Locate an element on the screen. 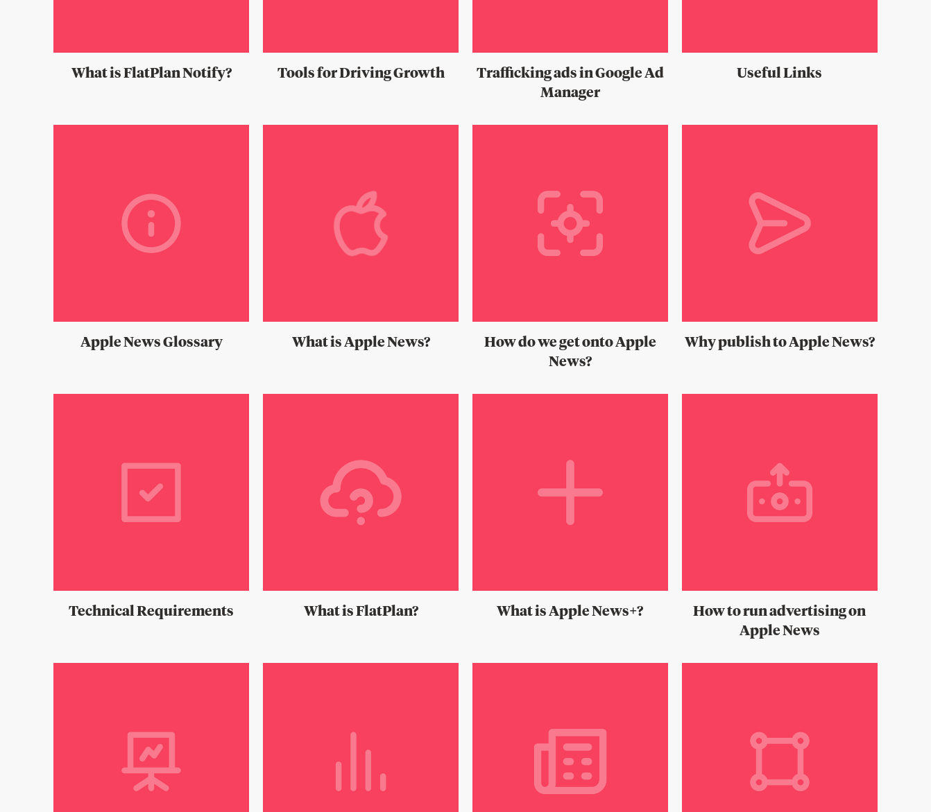 This screenshot has height=812, width=931. h2: Useful Links is located at coordinates (780, 74).